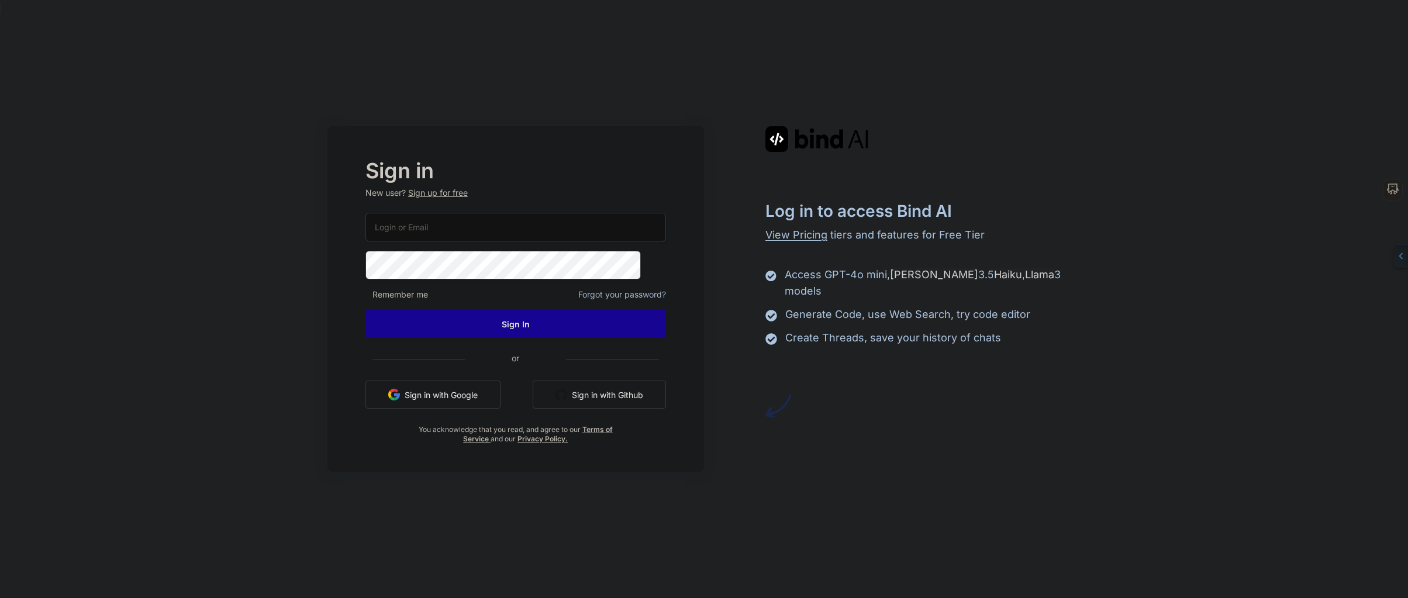 The image size is (1408, 598). What do you see at coordinates (599, 395) in the screenshot?
I see `button: Sign in with Github` at bounding box center [599, 395].